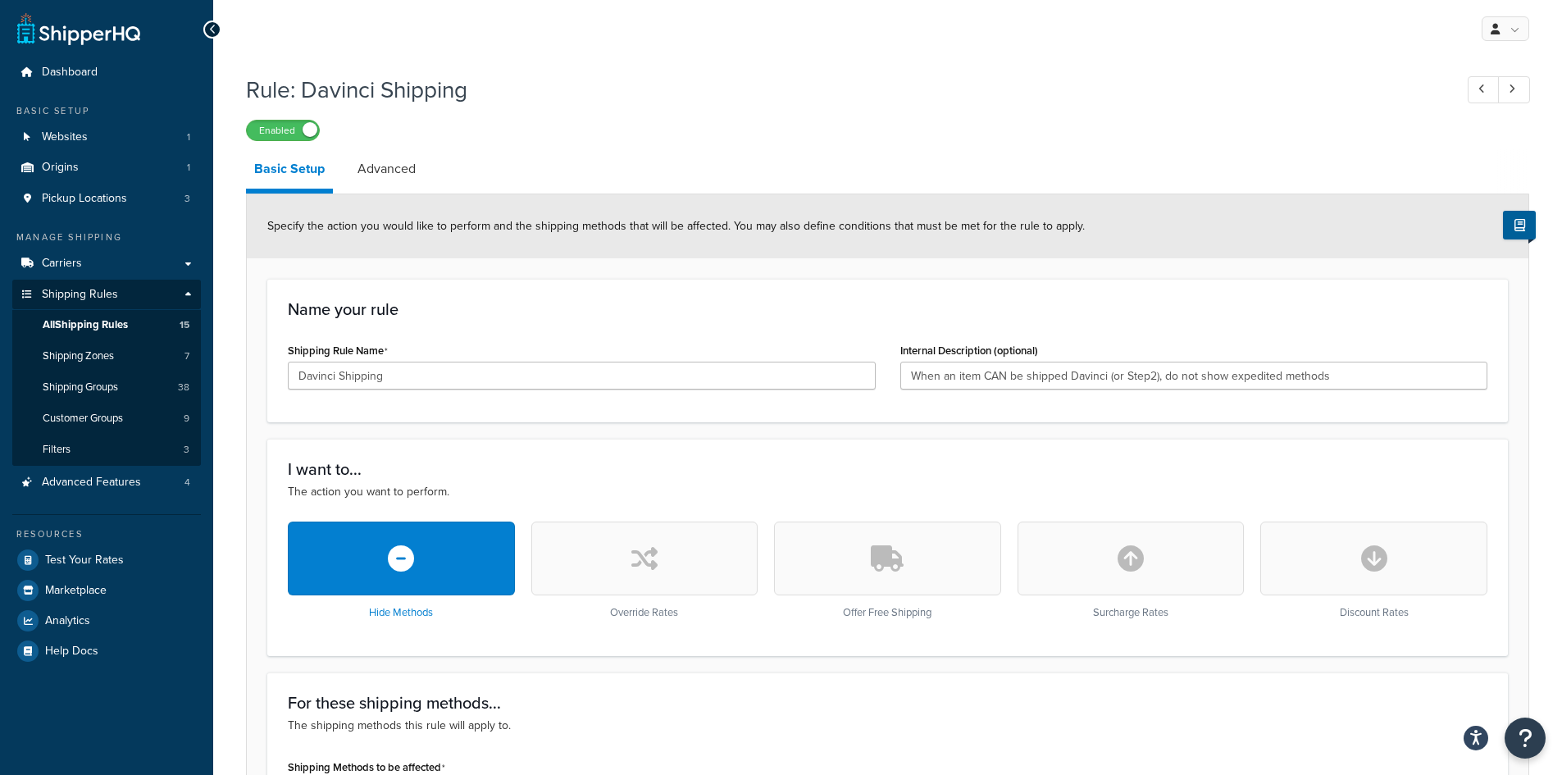 This screenshot has width=1562, height=775. Describe the element at coordinates (107, 449) in the screenshot. I see `a: Filters3` at that location.